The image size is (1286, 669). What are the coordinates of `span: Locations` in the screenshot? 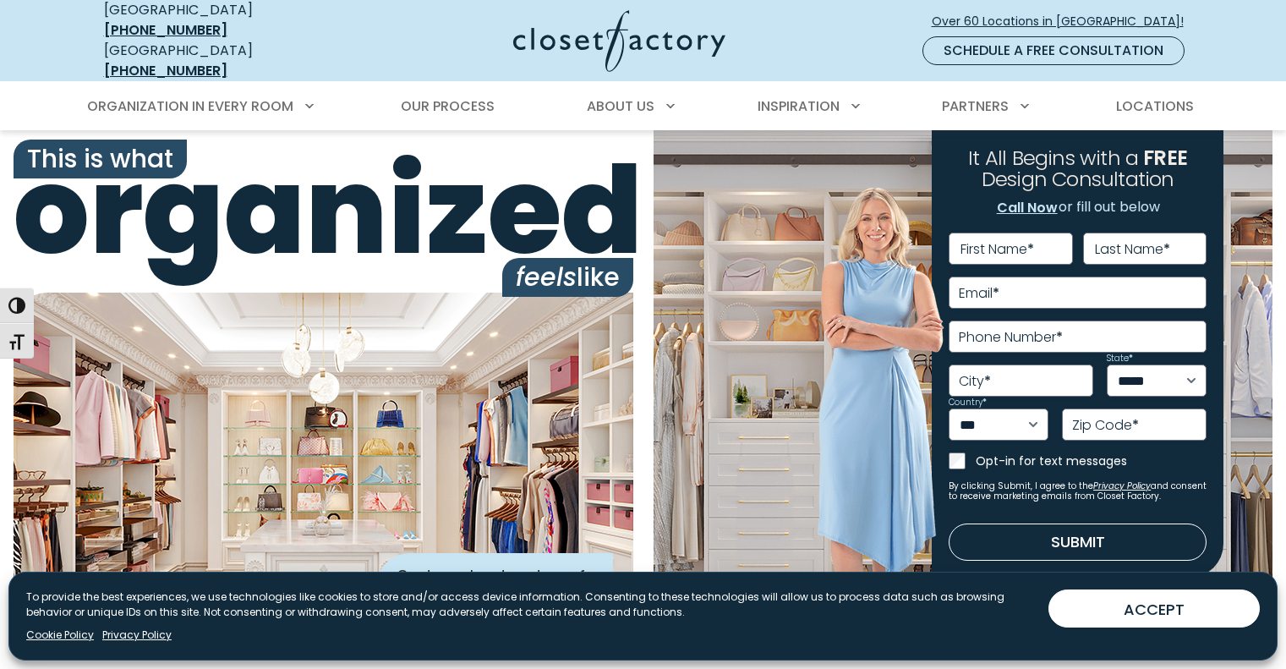 It's located at (1155, 106).